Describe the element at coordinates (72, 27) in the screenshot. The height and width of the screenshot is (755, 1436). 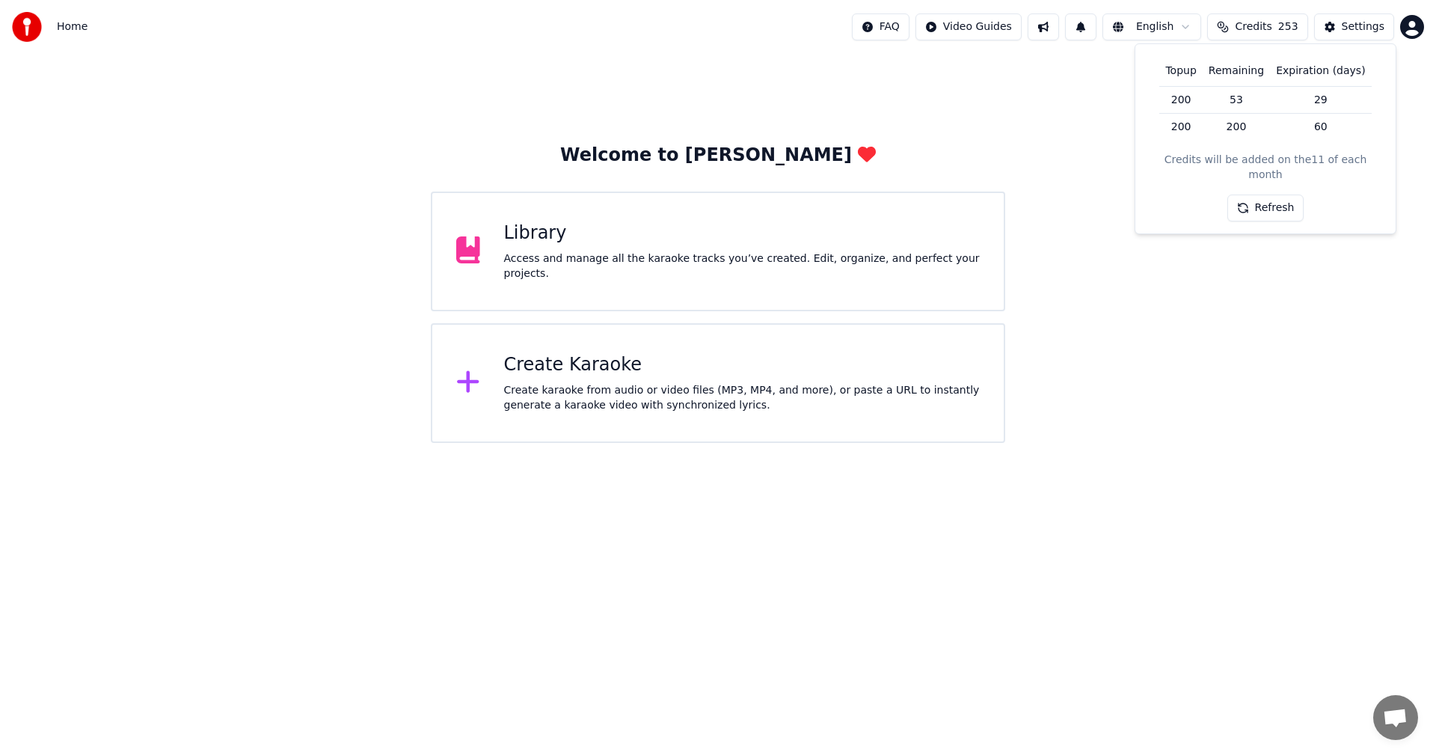
I see `nav: breadcrumb` at that location.